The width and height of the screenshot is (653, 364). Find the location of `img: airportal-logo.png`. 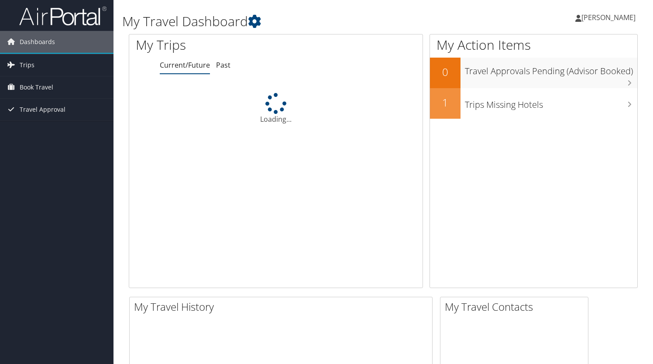

img: airportal-logo.png is located at coordinates (63, 16).